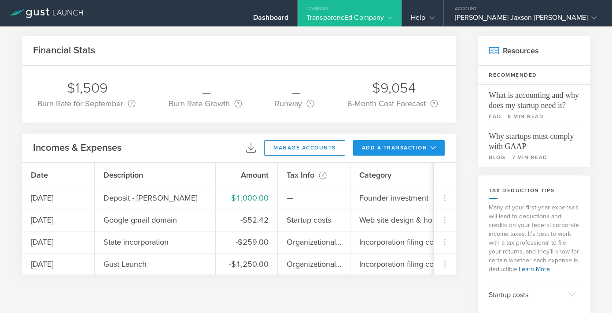 The height and width of the screenshot is (313, 612). I want to click on p: Startup costs, so click(525, 295).